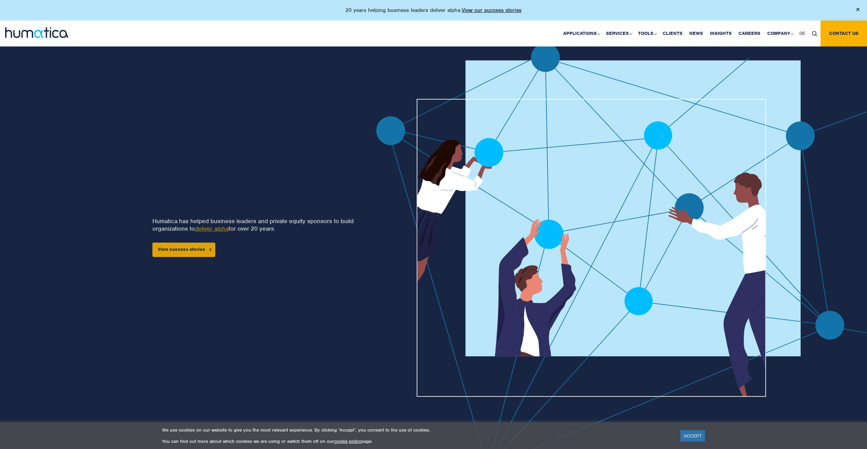 The height and width of the screenshot is (449, 867). Describe the element at coordinates (802, 33) in the screenshot. I see `span: DE` at that location.